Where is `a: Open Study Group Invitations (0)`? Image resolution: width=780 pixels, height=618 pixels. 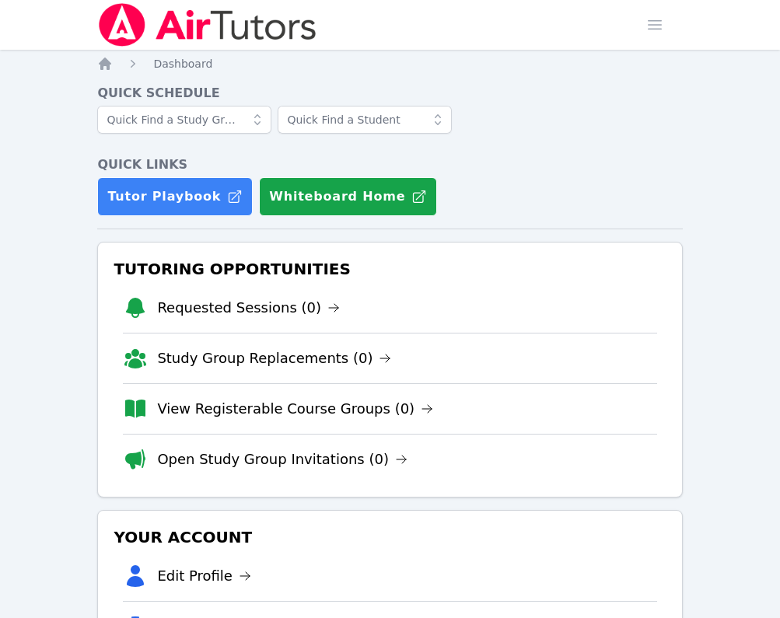
a: Open Study Group Invitations (0) is located at coordinates (282, 459).